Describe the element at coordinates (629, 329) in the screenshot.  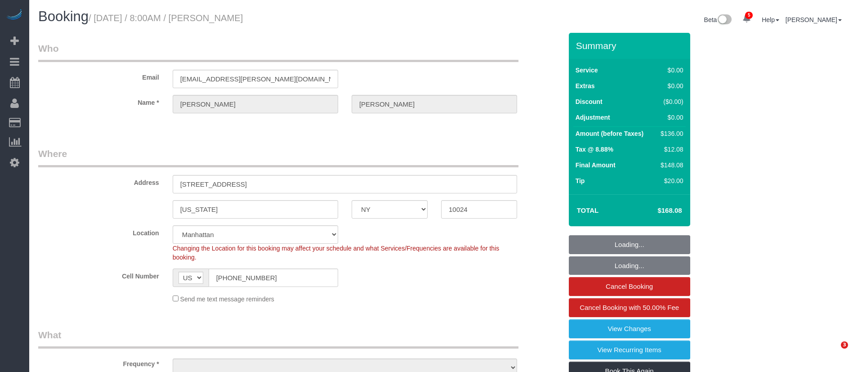
I see `a: View Changes` at that location.